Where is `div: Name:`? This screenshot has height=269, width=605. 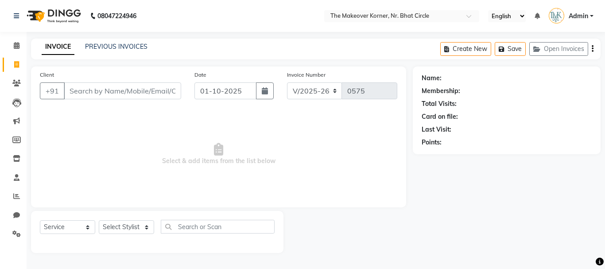
div: Name: is located at coordinates (432, 78).